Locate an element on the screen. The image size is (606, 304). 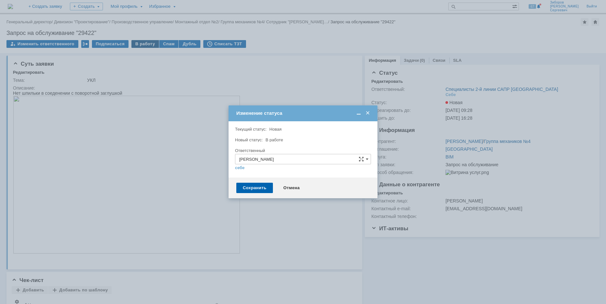
span: Закрыть is located at coordinates (368, 113).